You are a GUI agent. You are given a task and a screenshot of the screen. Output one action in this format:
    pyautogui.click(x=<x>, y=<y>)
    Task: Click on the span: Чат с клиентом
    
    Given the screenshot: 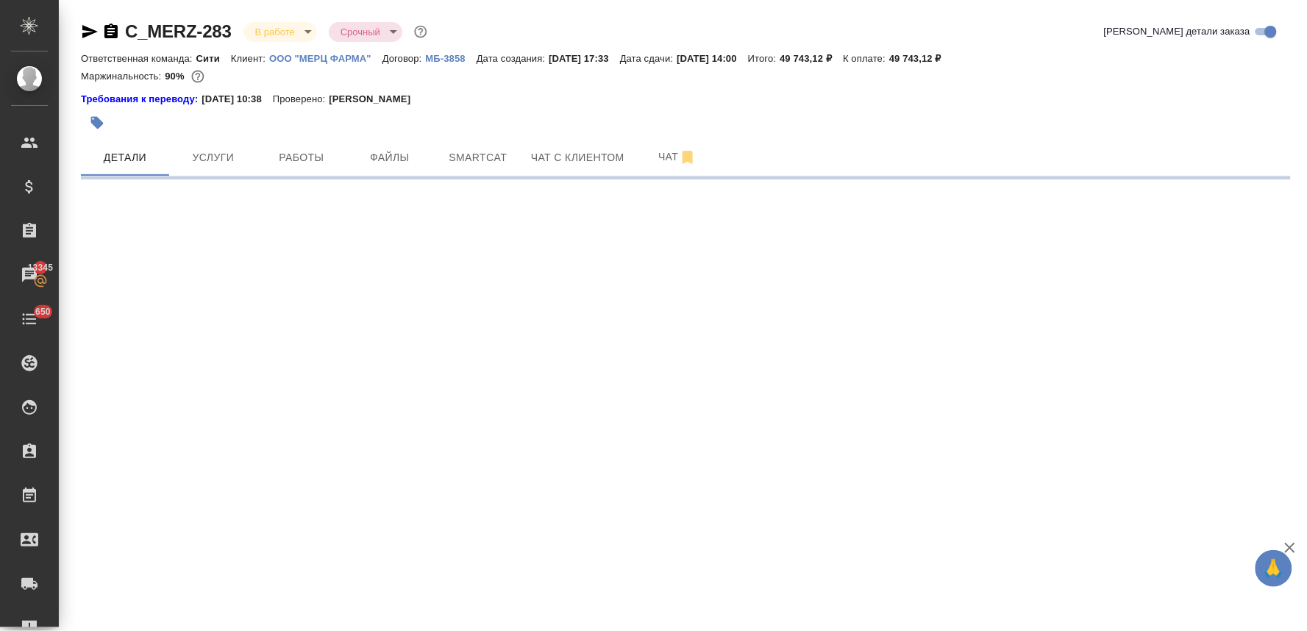 What is the action you would take?
    pyautogui.click(x=577, y=157)
    